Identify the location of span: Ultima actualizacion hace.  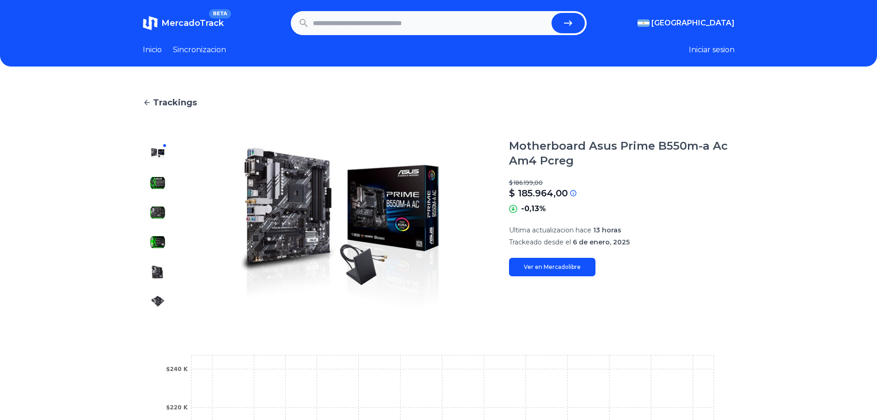
(550, 230).